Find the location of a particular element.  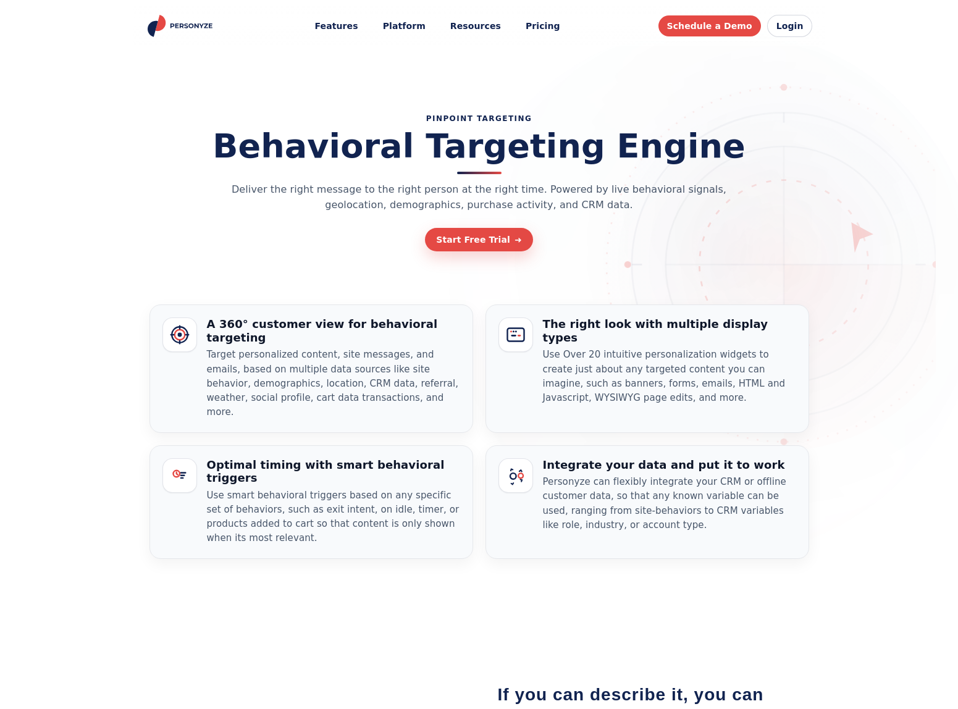

nav: Main menu is located at coordinates (437, 26).